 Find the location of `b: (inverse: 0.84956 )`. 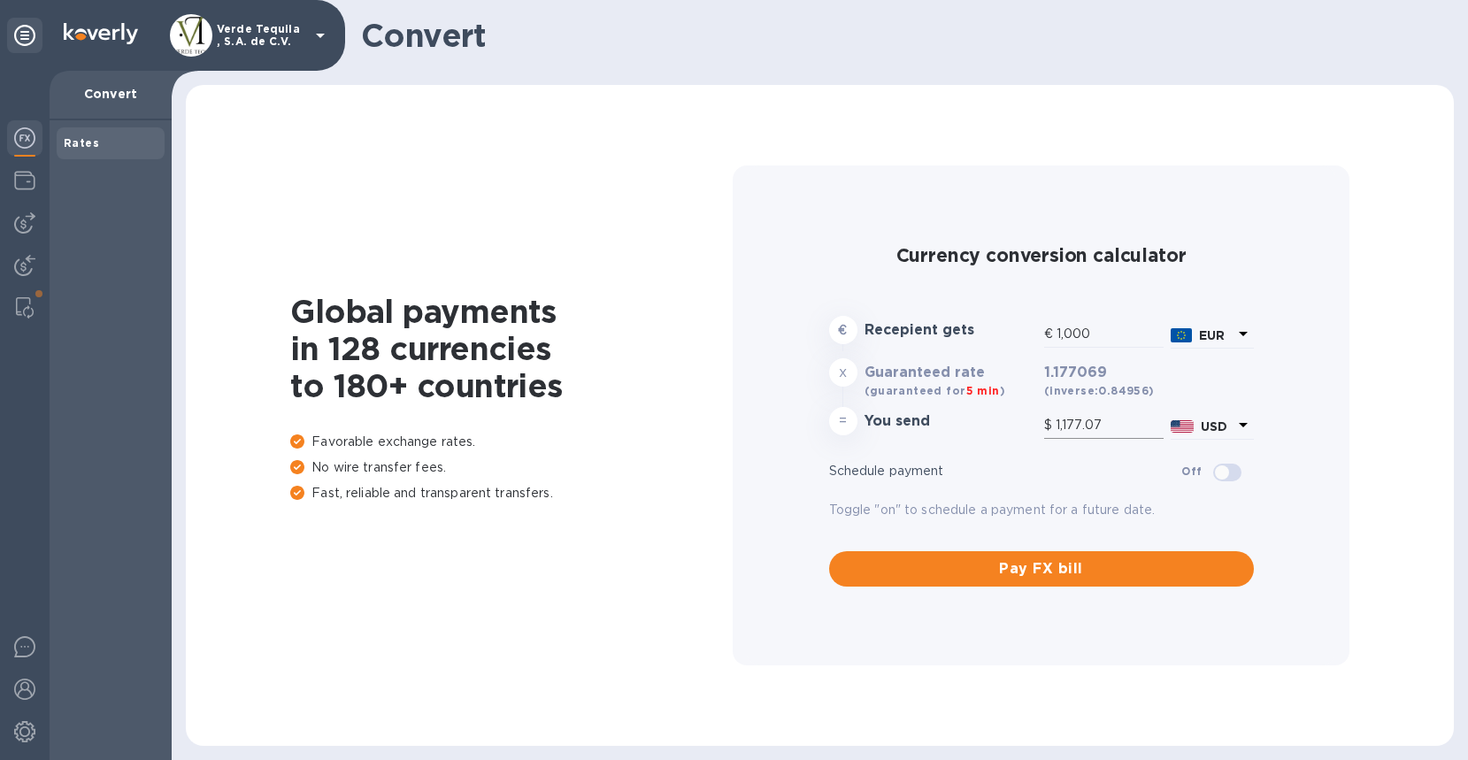

b: (inverse: 0.84956 ) is located at coordinates (1099, 390).